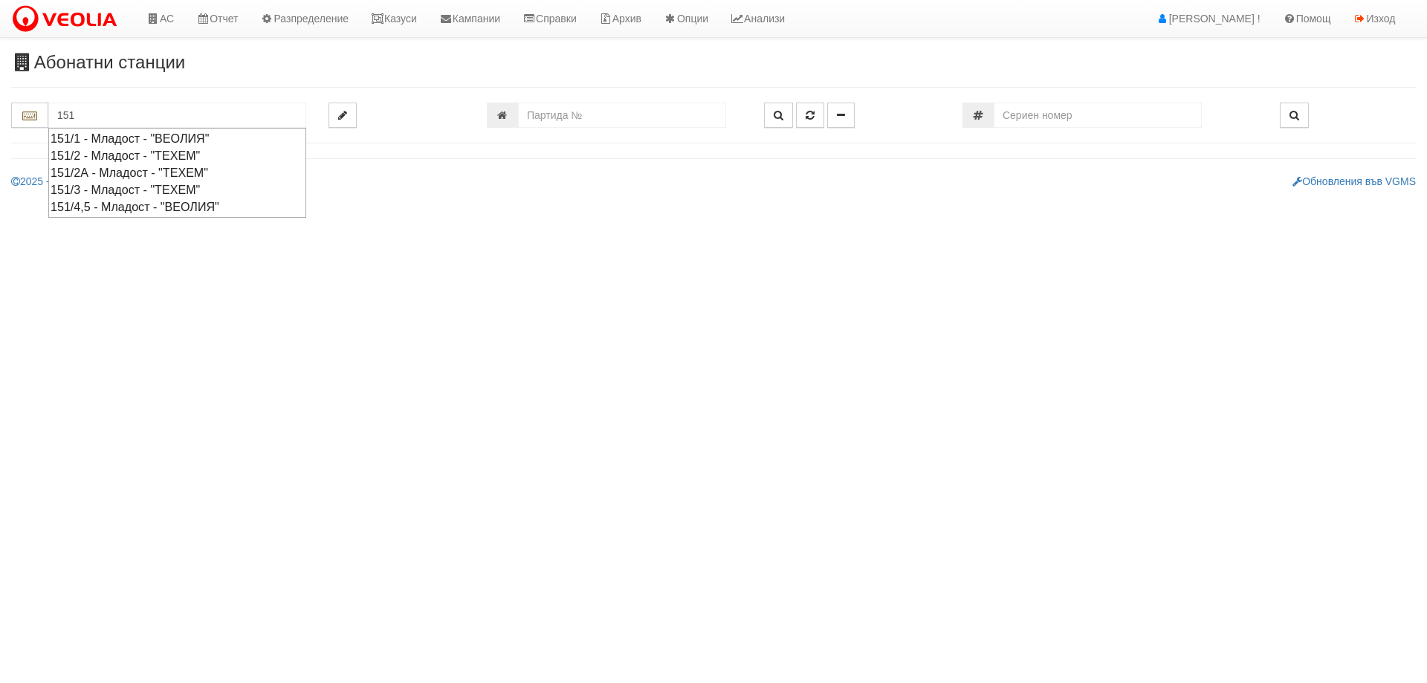 The image size is (1427, 683). What do you see at coordinates (177, 155) in the screenshot?
I see `div: 151/2 - Младост - "ТЕХЕМ"` at bounding box center [177, 155].